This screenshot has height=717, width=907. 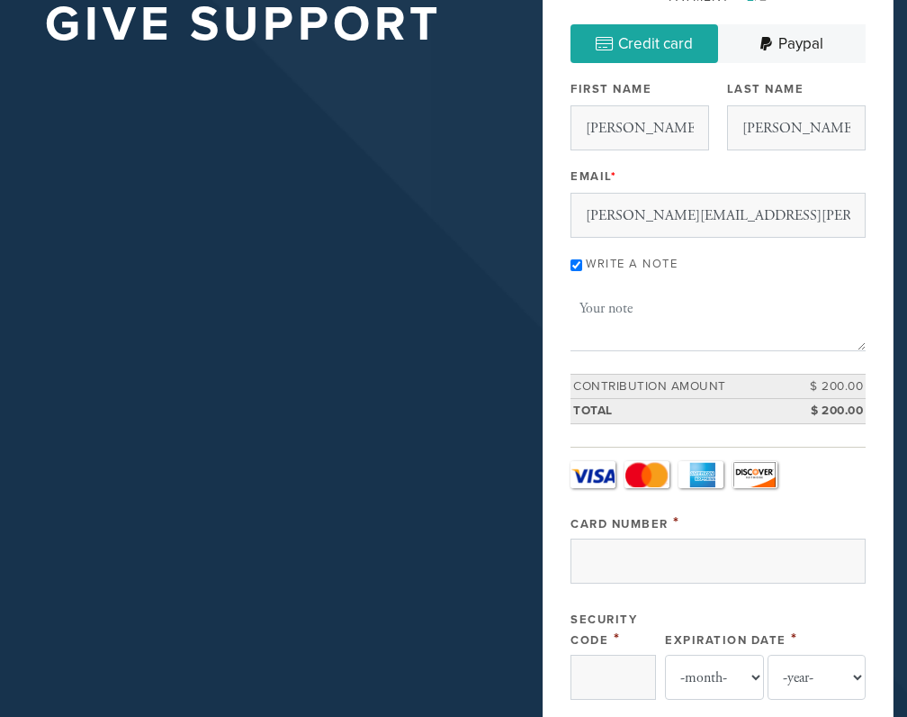 I want to click on h1: Give Support, so click(x=243, y=23).